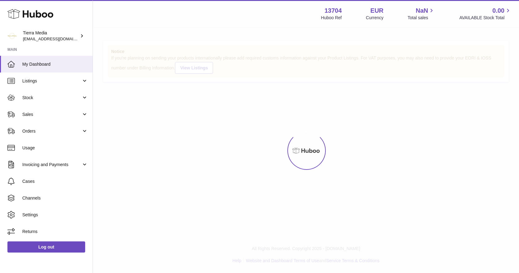 The image size is (519, 273). I want to click on span: Cases, so click(55, 181).